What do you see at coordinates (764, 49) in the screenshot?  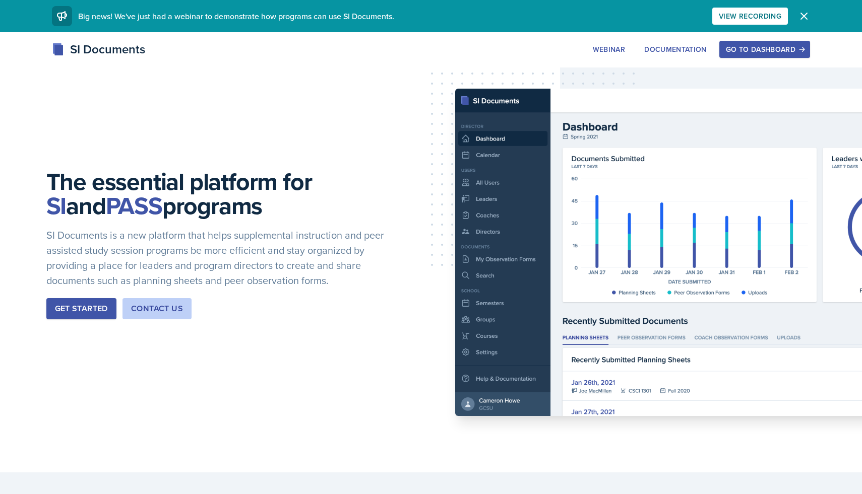 I see `button: Go to Dashboard` at bounding box center [764, 49].